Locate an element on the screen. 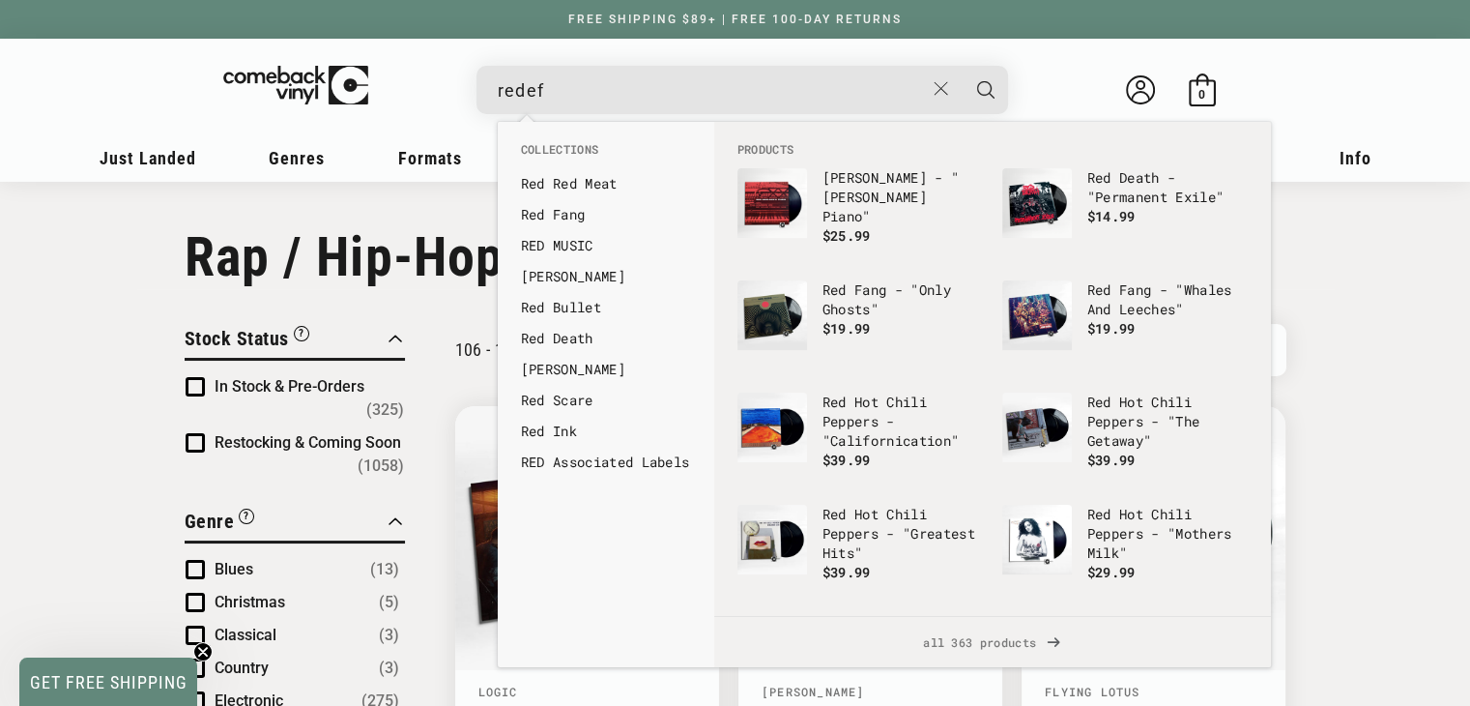 The height and width of the screenshot is (706, 1470). li: products: Red Hot Chili Peppers - "Greatest Hits" is located at coordinates (860, 551).